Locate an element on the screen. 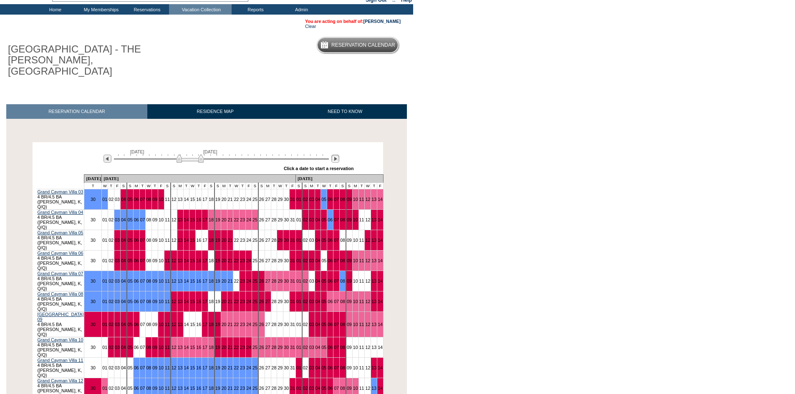 This screenshot has width=795, height=394. a: 20 is located at coordinates (224, 261).